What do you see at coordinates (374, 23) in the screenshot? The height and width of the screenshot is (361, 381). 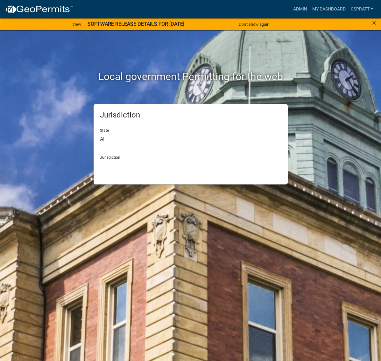 I see `button: Close` at bounding box center [374, 23].